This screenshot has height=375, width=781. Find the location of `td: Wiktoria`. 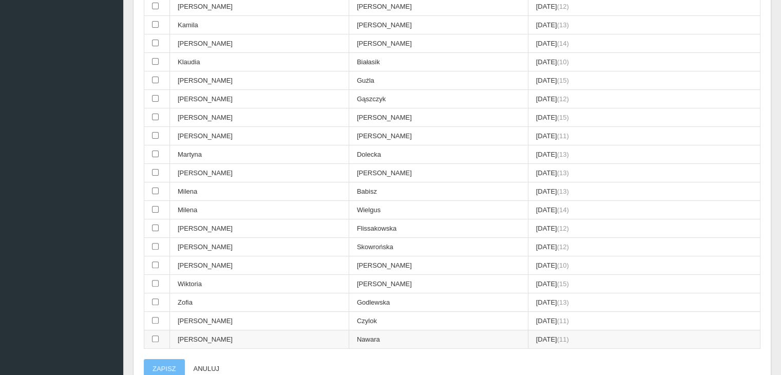

td: Wiktoria is located at coordinates (259, 284).